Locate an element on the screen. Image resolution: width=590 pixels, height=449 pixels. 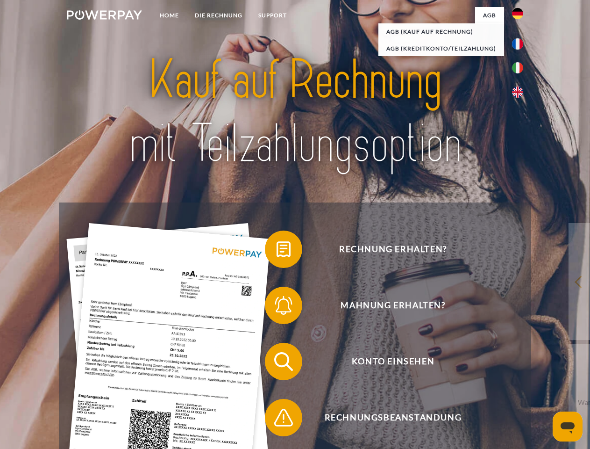
a: Rechnungsbeanstandung is located at coordinates (387, 417).